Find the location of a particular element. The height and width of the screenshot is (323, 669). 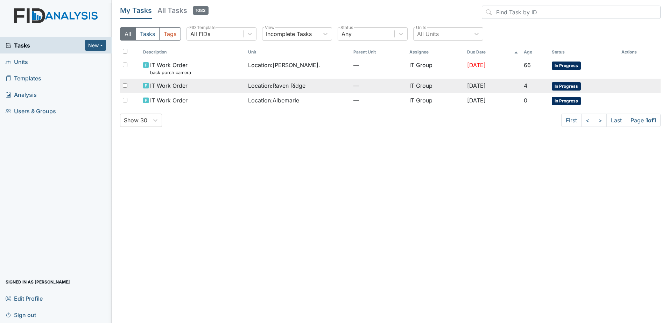

span: Units is located at coordinates (17, 62).